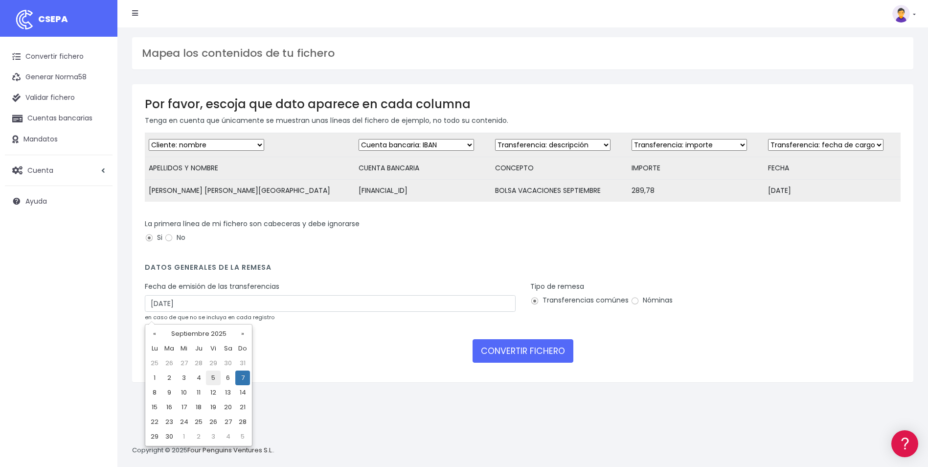 Image resolution: width=928 pixels, height=467 pixels. Describe the element at coordinates (98, 177) in the screenshot. I see `a: Perfiles de empresas` at that location.